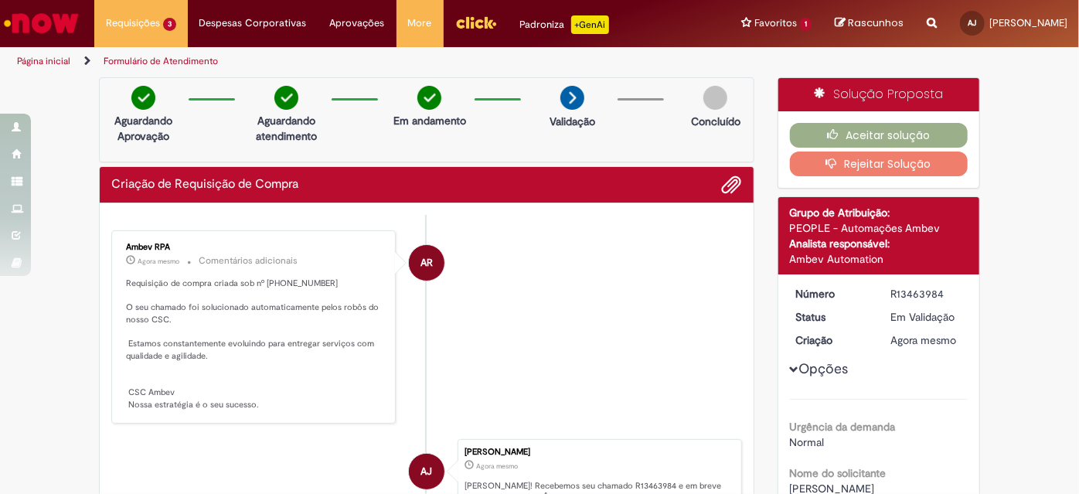 Image resolution: width=1079 pixels, height=494 pixels. What do you see at coordinates (427, 263) in the screenshot?
I see `span: AR` at bounding box center [427, 263].